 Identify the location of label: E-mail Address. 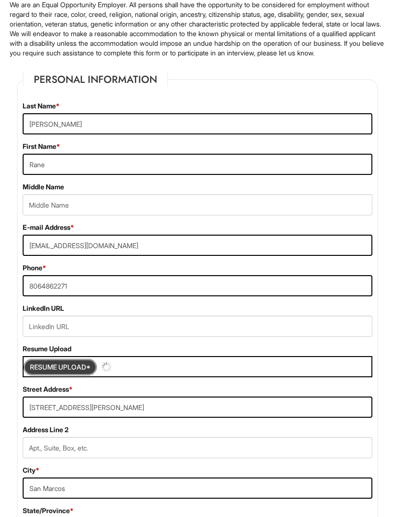
(48, 228).